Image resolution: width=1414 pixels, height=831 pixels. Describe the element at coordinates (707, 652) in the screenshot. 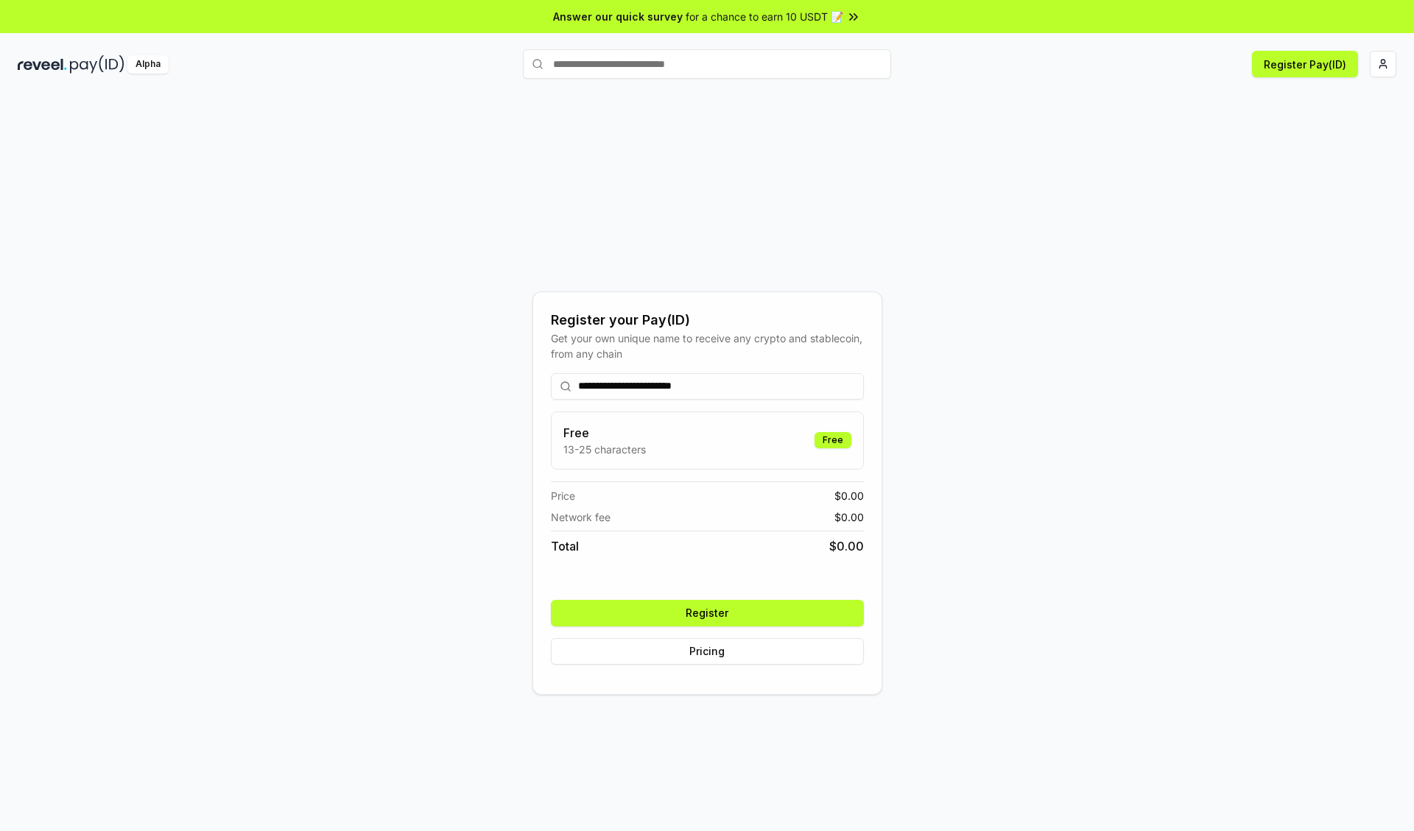

I see `button: Pricing` at that location.